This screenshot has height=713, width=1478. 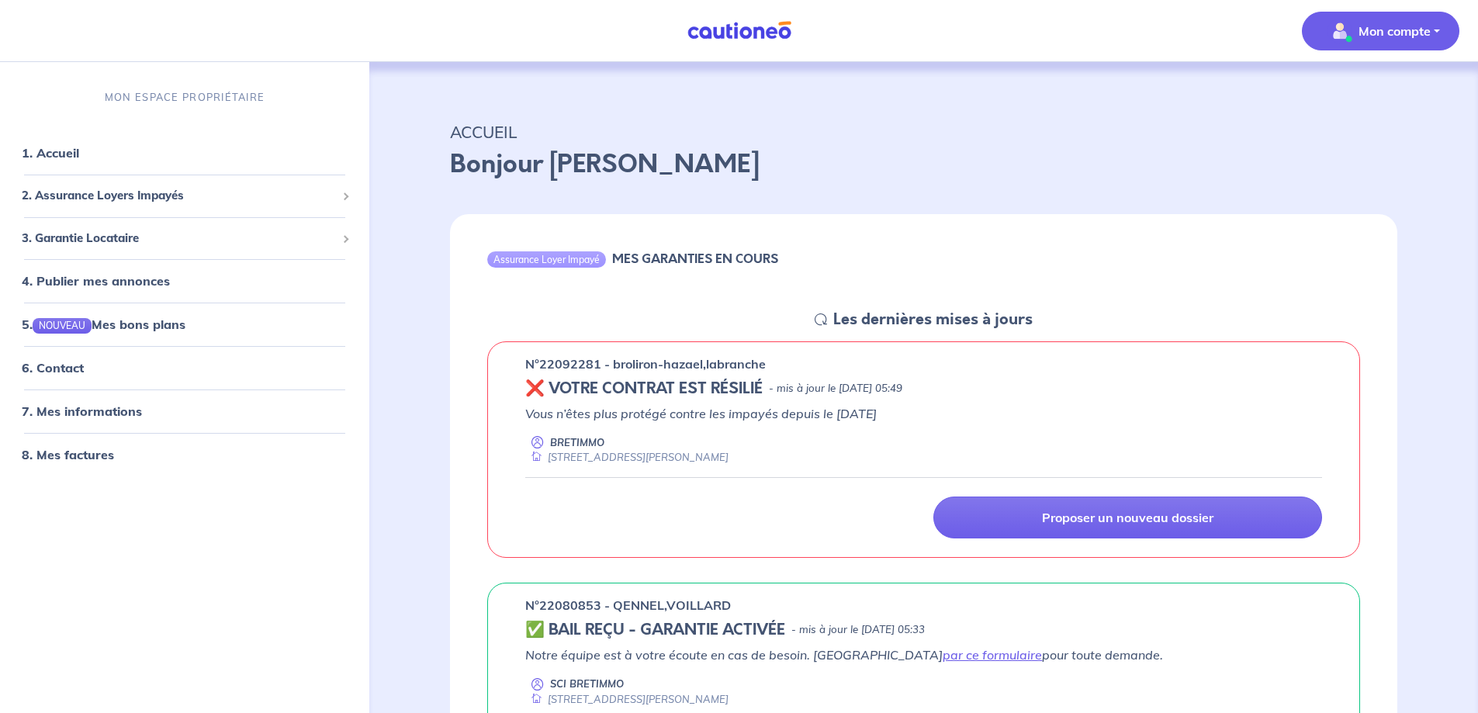 I want to click on a: 4. Publier mes annonces, so click(x=95, y=281).